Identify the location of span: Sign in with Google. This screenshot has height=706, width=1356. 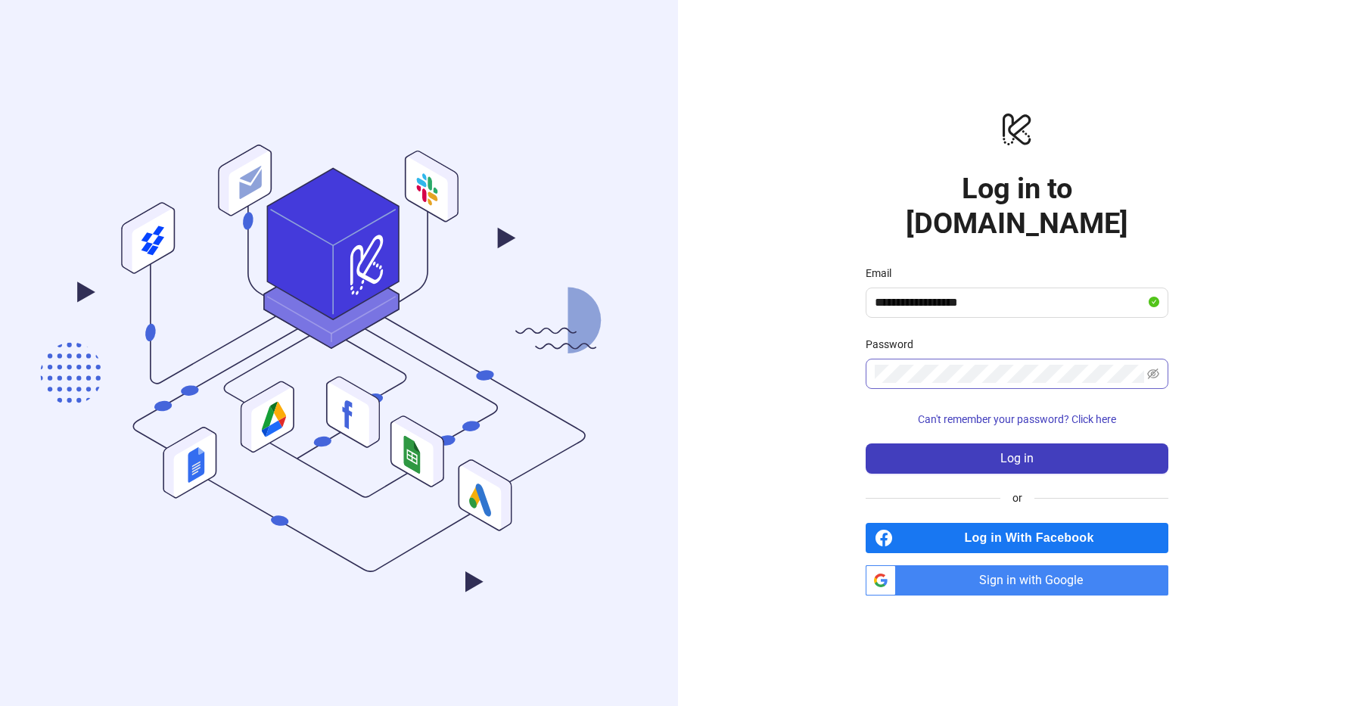
(1035, 581).